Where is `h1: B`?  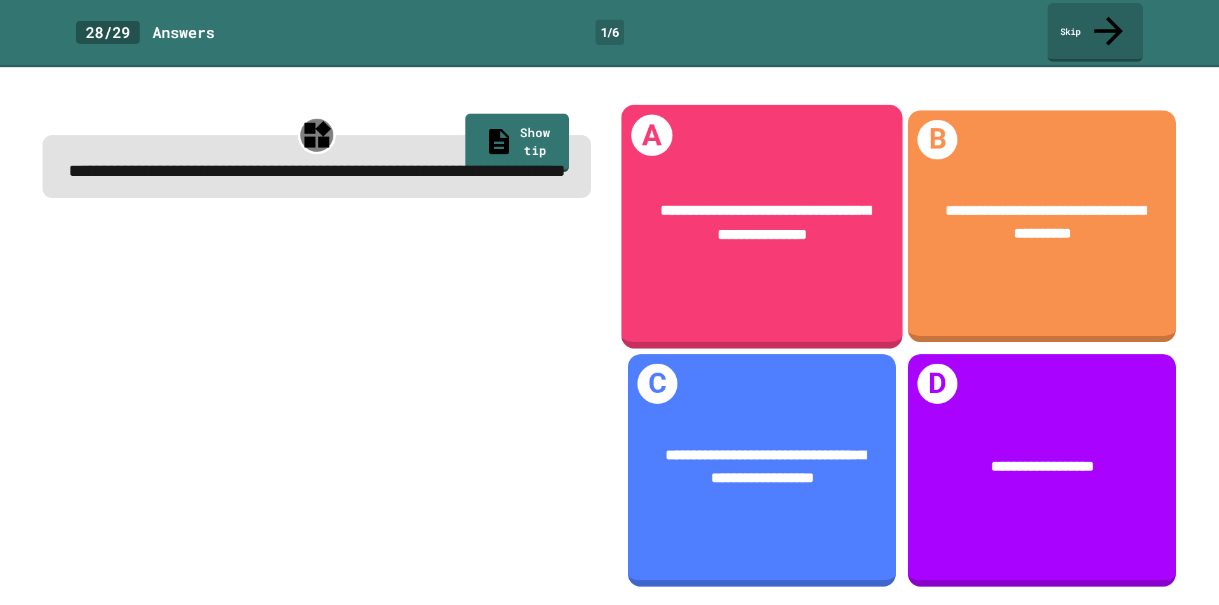
h1: B is located at coordinates (937, 140).